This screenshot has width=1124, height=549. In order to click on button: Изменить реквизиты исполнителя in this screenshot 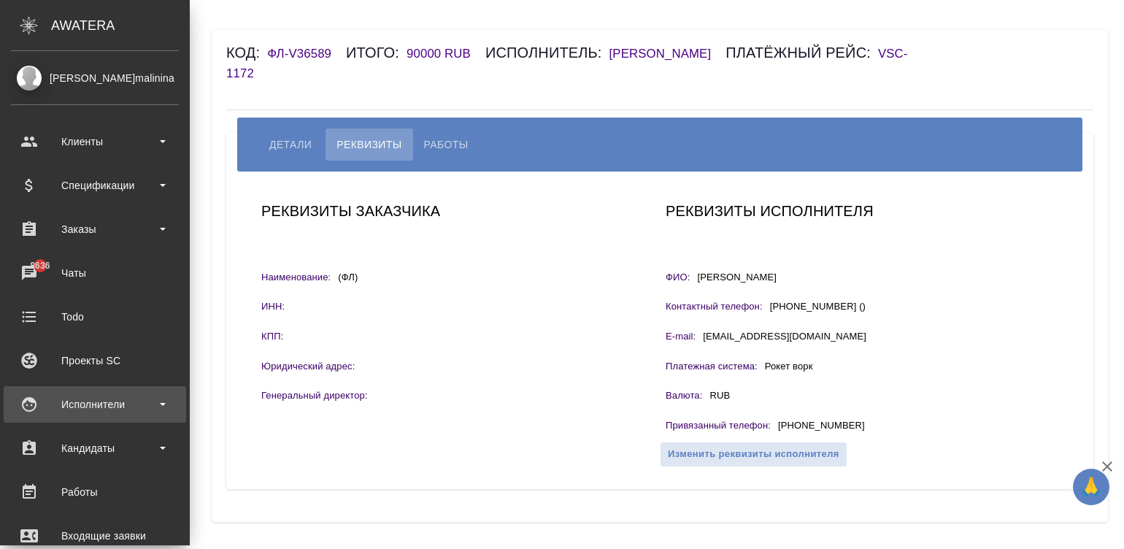, I will do `click(753, 454)`.